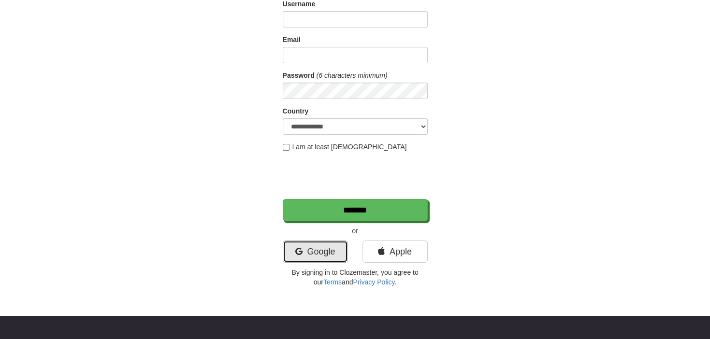  What do you see at coordinates (292, 40) in the screenshot?
I see `label: Email` at bounding box center [292, 40].